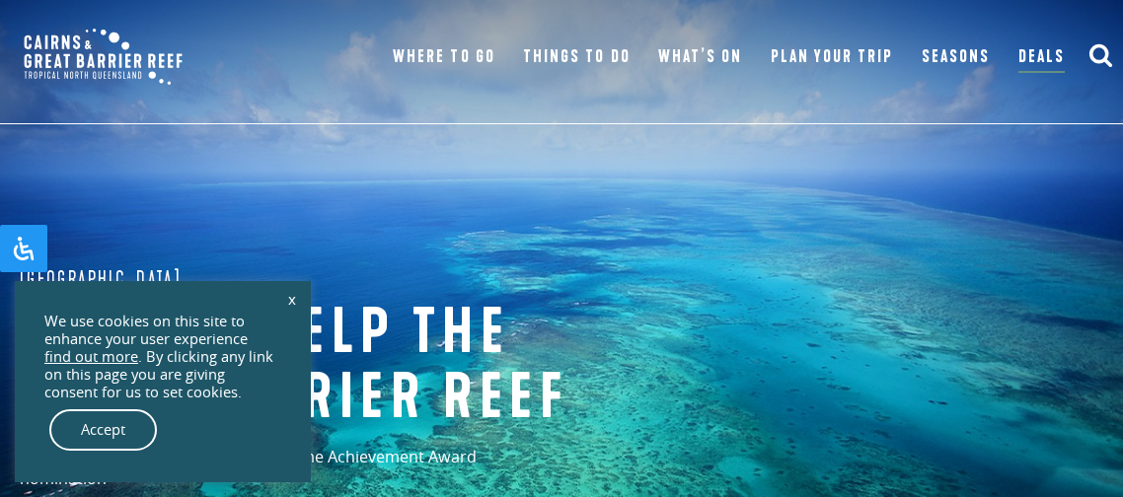 The width and height of the screenshot is (1123, 497). Describe the element at coordinates (1041, 58) in the screenshot. I see `a: Deals` at that location.